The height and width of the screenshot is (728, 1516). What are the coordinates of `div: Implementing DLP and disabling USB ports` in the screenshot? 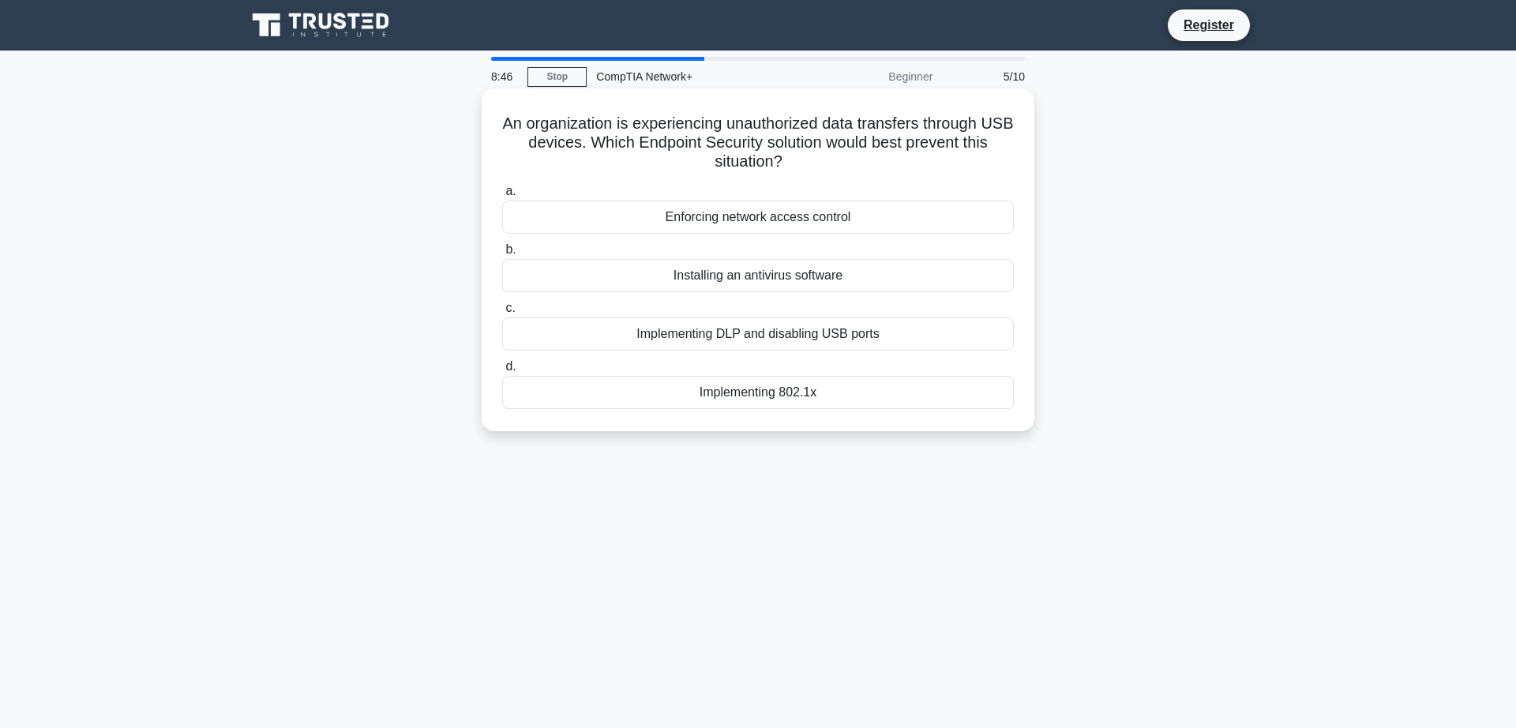 It's located at (758, 334).